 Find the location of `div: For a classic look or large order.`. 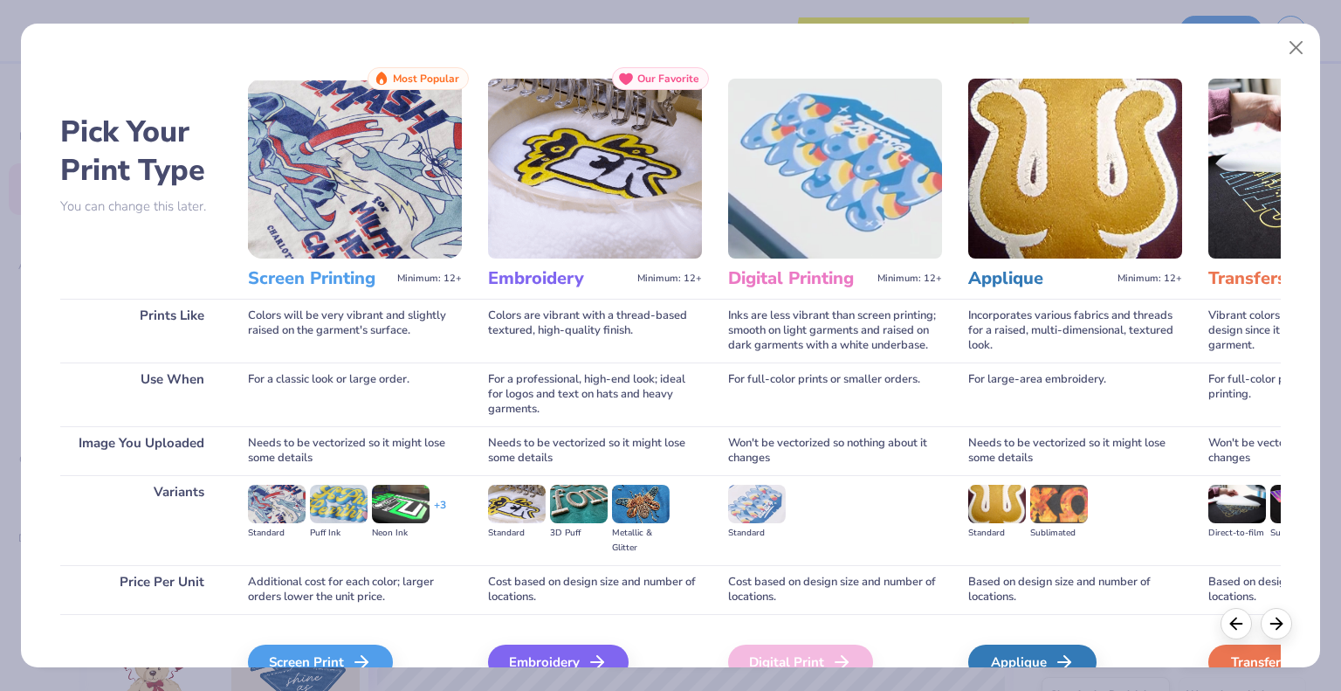

div: For a classic look or large order. is located at coordinates (354, 394).